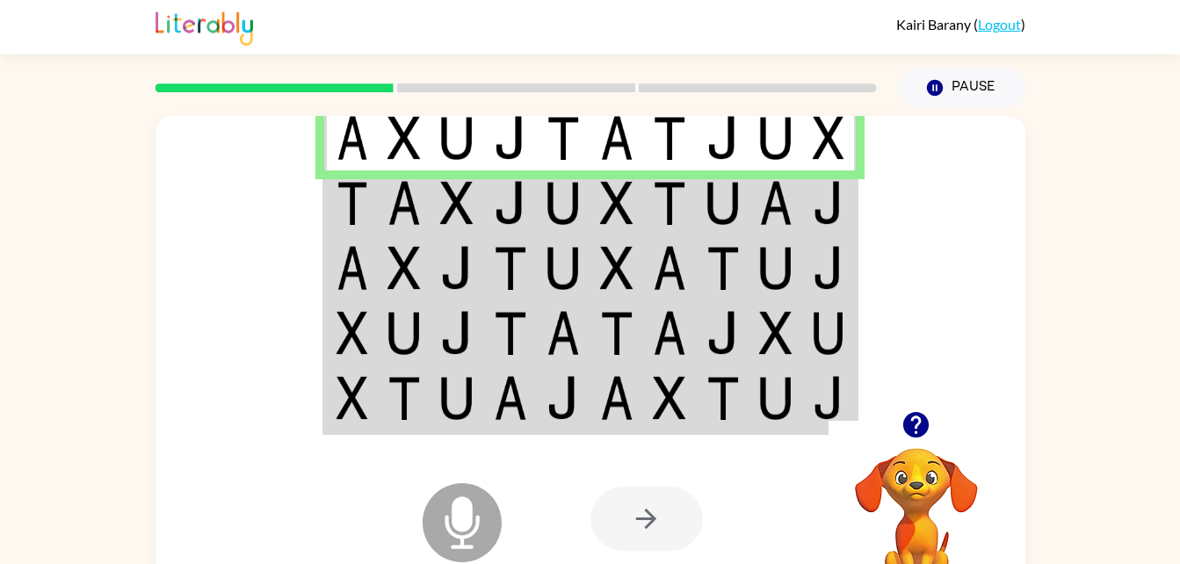 This screenshot has width=1180, height=564. What do you see at coordinates (999, 24) in the screenshot?
I see `a: Logout` at bounding box center [999, 24].